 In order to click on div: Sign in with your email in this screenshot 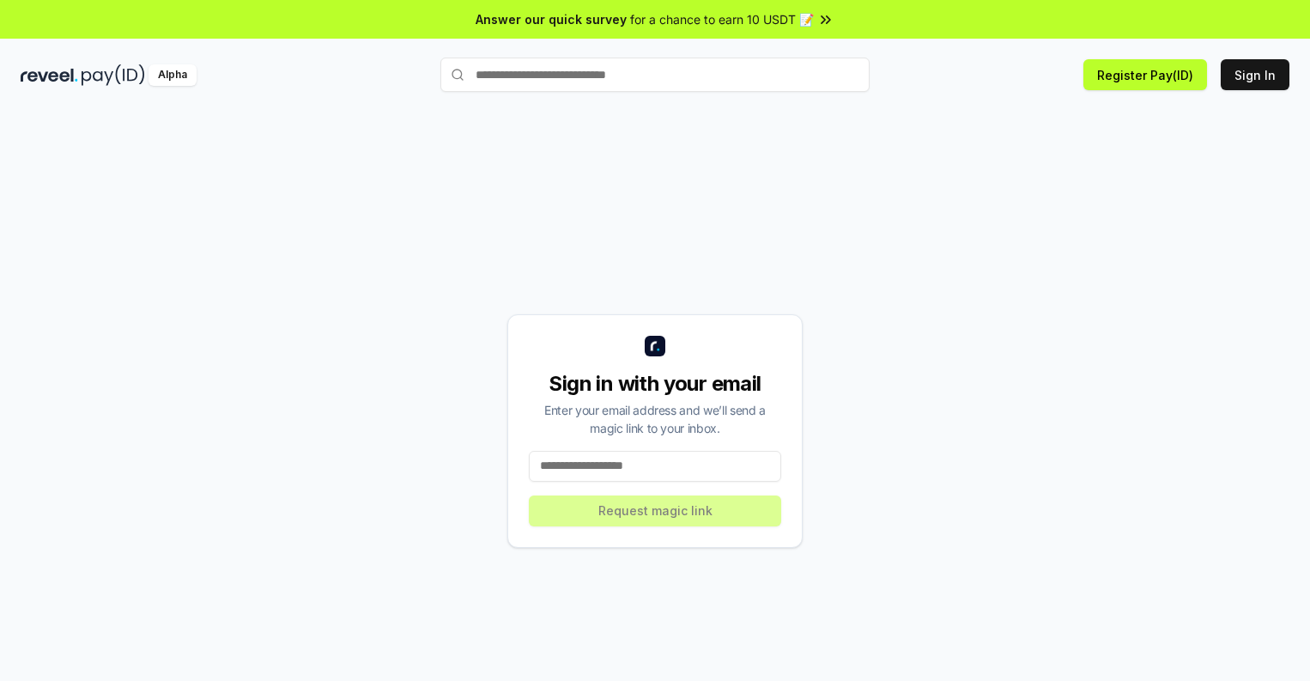, I will do `click(655, 384)`.